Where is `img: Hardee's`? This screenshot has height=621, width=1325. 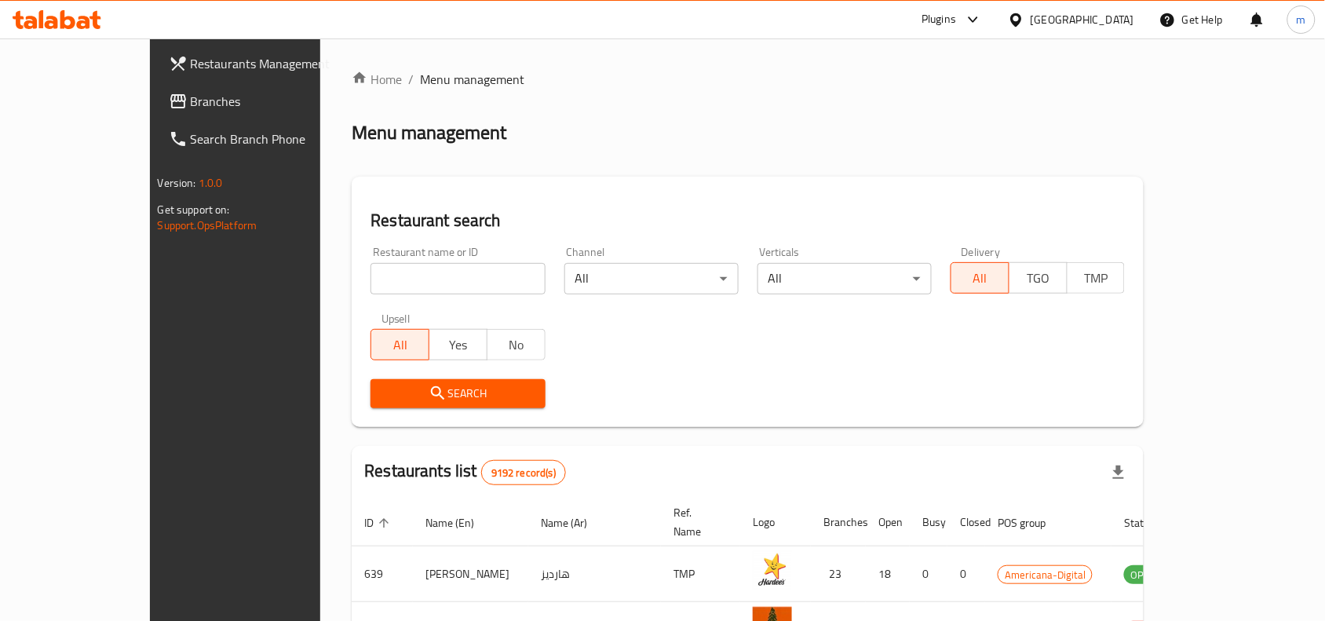
img: Hardee's is located at coordinates (772, 571).